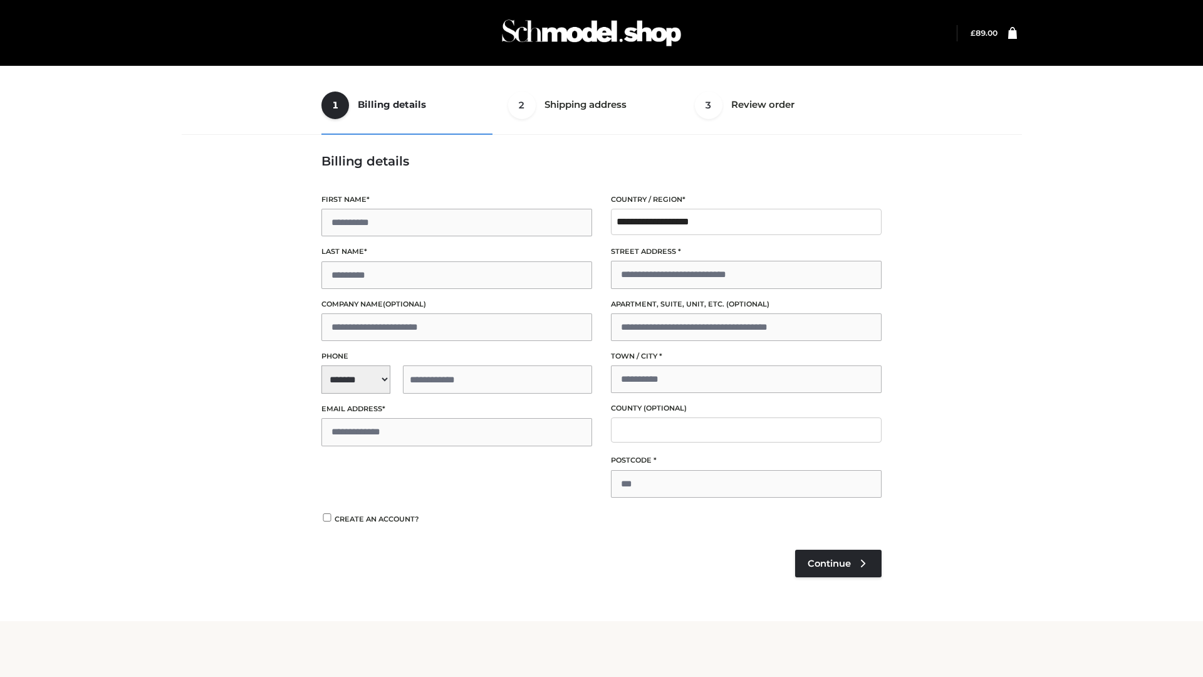  Describe the element at coordinates (457, 199) in the screenshot. I see `label: First name` at that location.